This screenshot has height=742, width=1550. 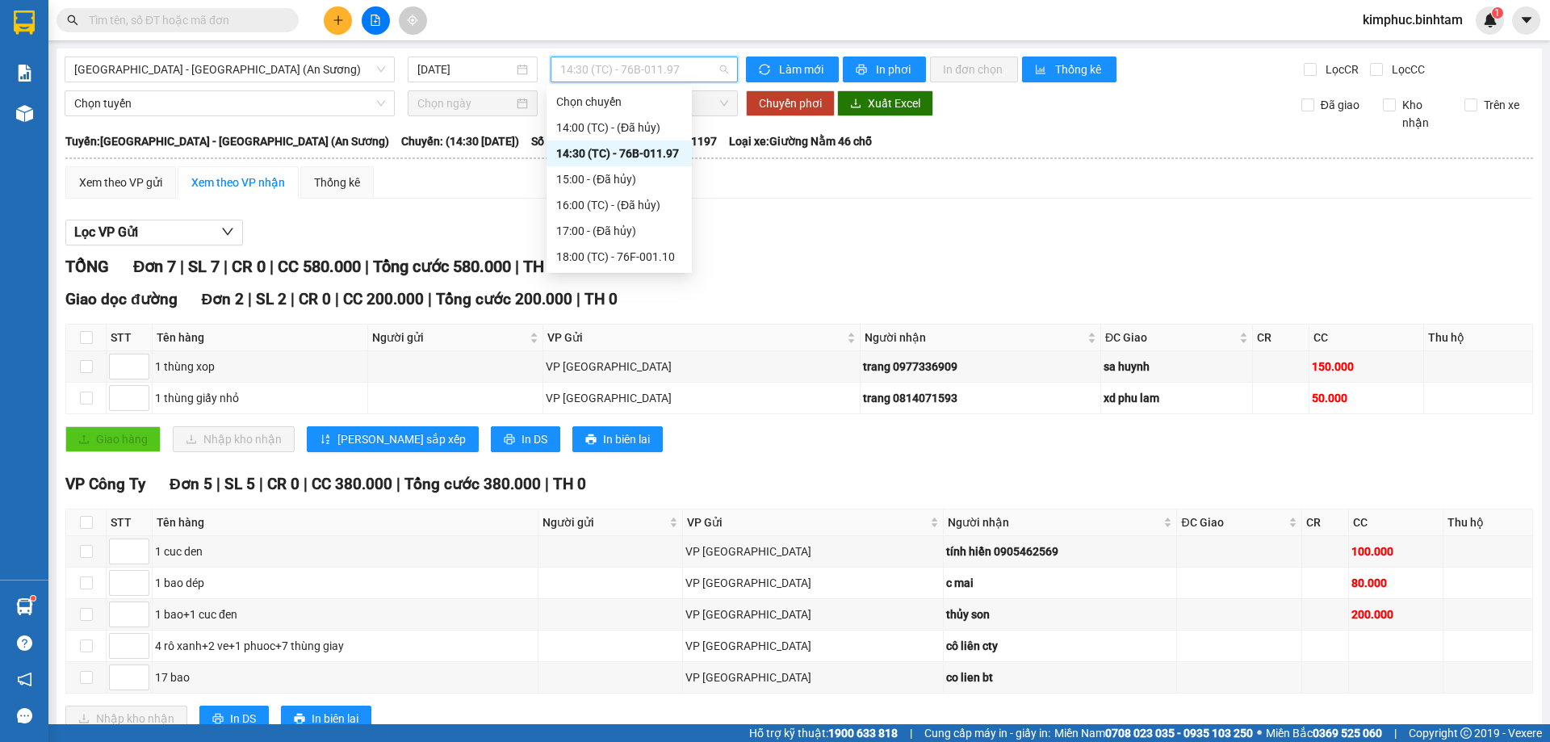 What do you see at coordinates (1060, 646) in the screenshot?
I see `div: cô liên cty` at bounding box center [1060, 646].